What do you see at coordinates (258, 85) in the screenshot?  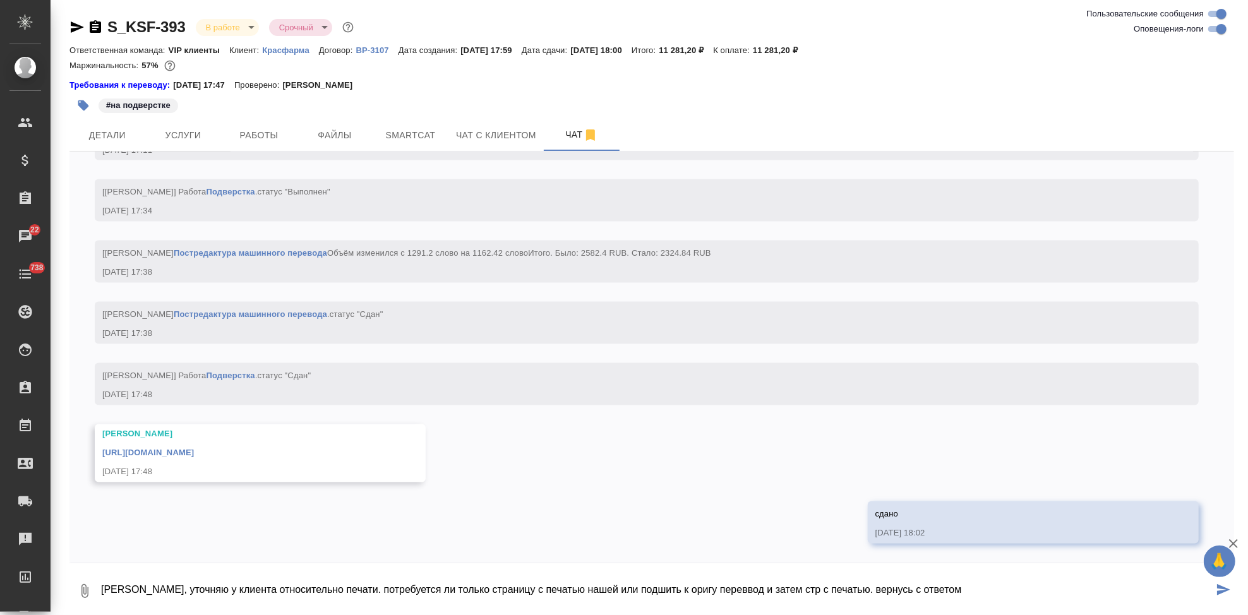 I see `p: Проверено:` at bounding box center [258, 85].